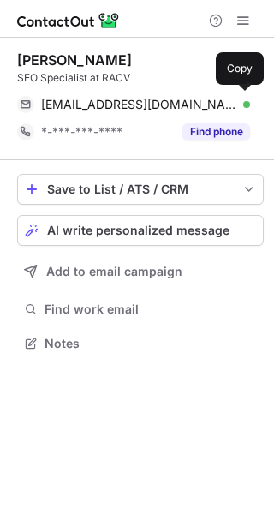 Image resolution: width=274 pixels, height=514 pixels. What do you see at coordinates (140, 272) in the screenshot?
I see `button: Add to email campaign` at bounding box center [140, 272].